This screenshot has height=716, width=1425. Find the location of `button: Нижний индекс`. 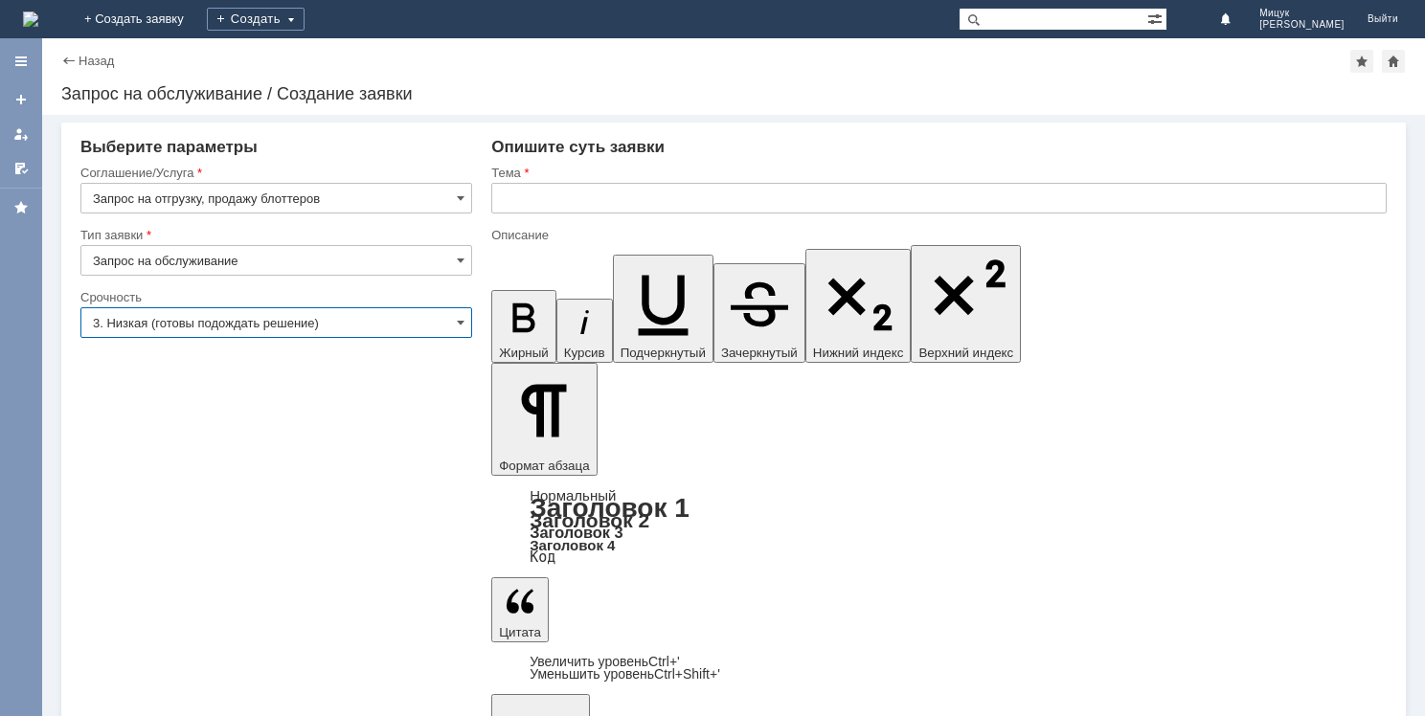

button: Нижний индекс is located at coordinates (858, 305).